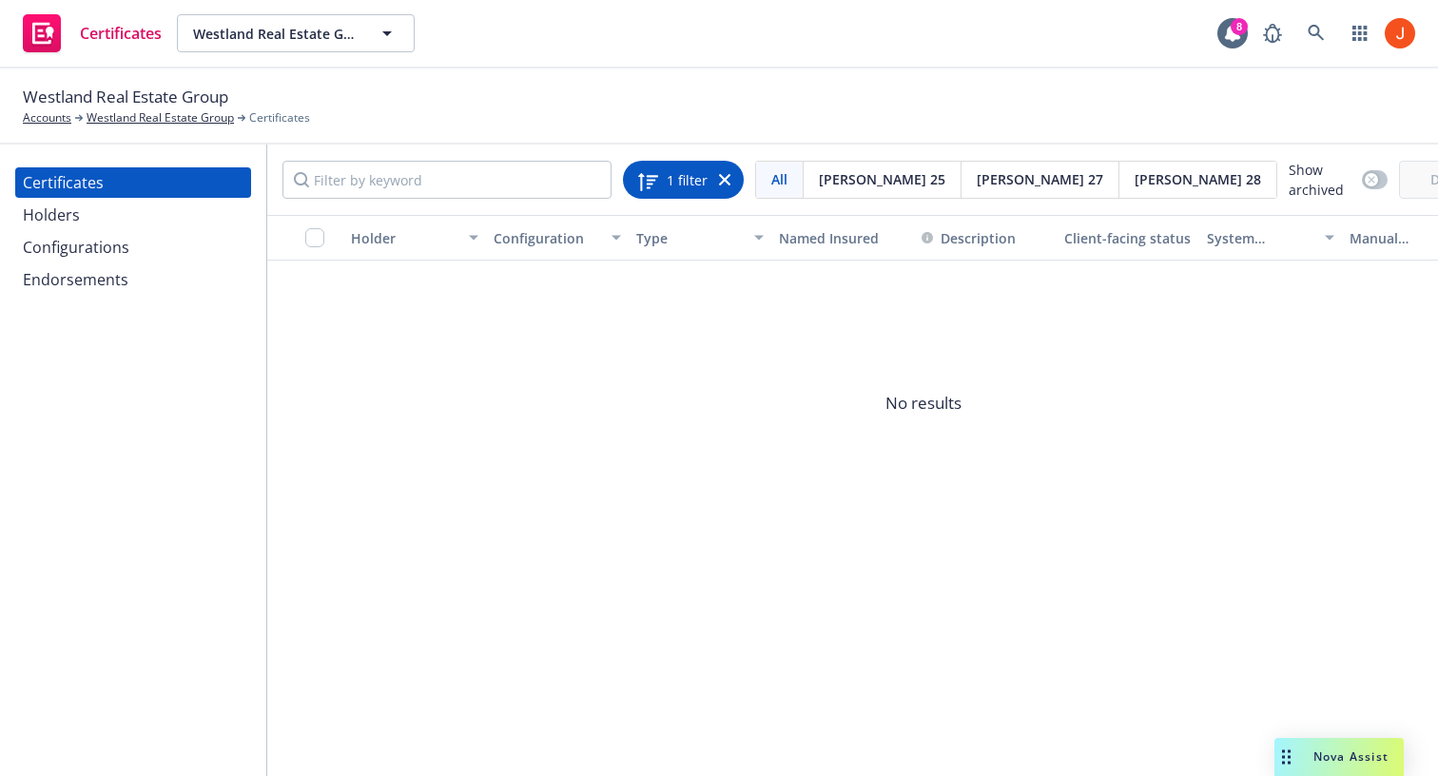  What do you see at coordinates (1128, 238) in the screenshot?
I see `button: Client-facing status` at bounding box center [1128, 238].